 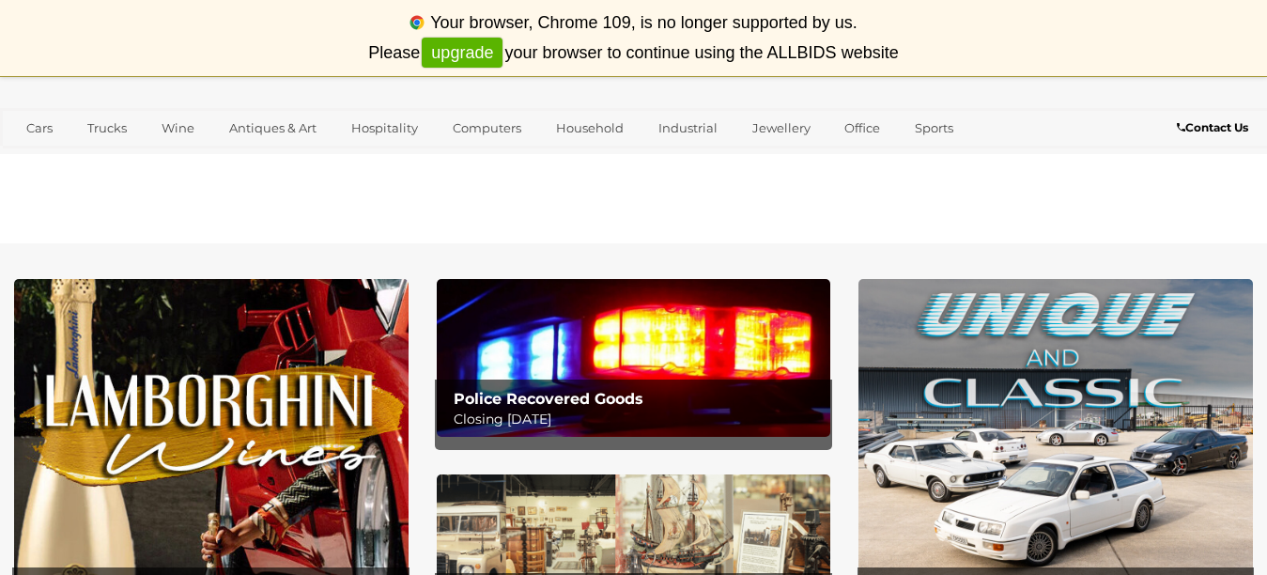 What do you see at coordinates (462, 53) in the screenshot?
I see `a: upgrade` at bounding box center [462, 53].